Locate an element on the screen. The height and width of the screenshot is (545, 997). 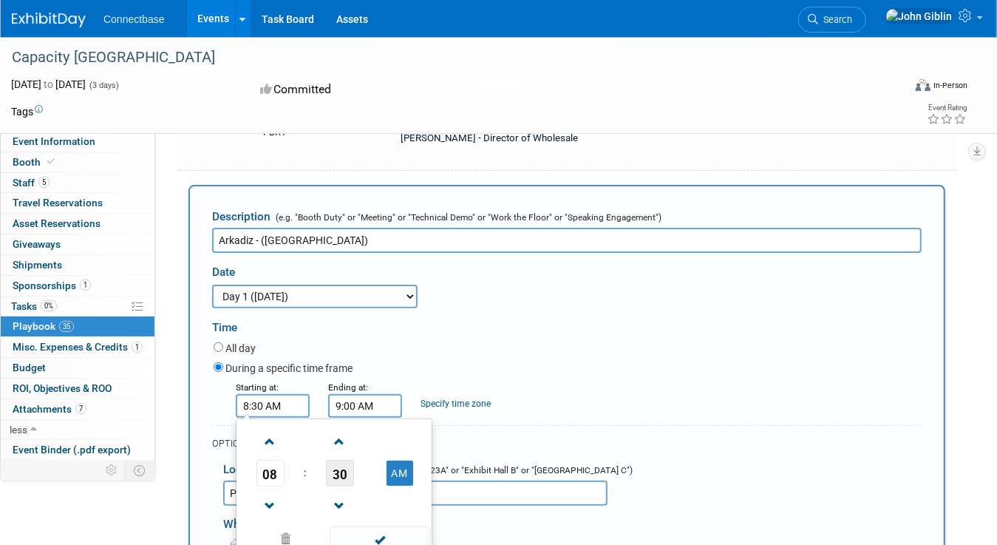
a: Decrement Hour is located at coordinates (271, 505).